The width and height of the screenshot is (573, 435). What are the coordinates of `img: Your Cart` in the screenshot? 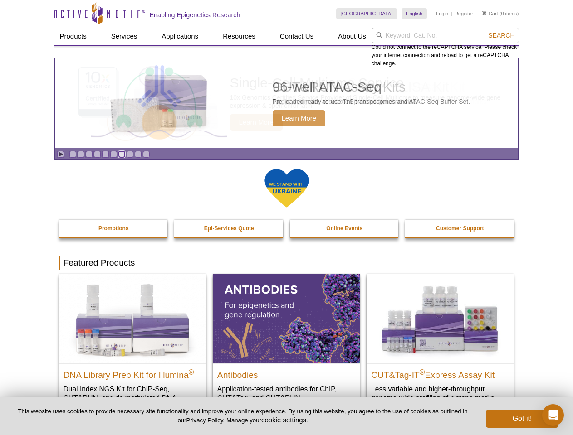 It's located at (484, 13).